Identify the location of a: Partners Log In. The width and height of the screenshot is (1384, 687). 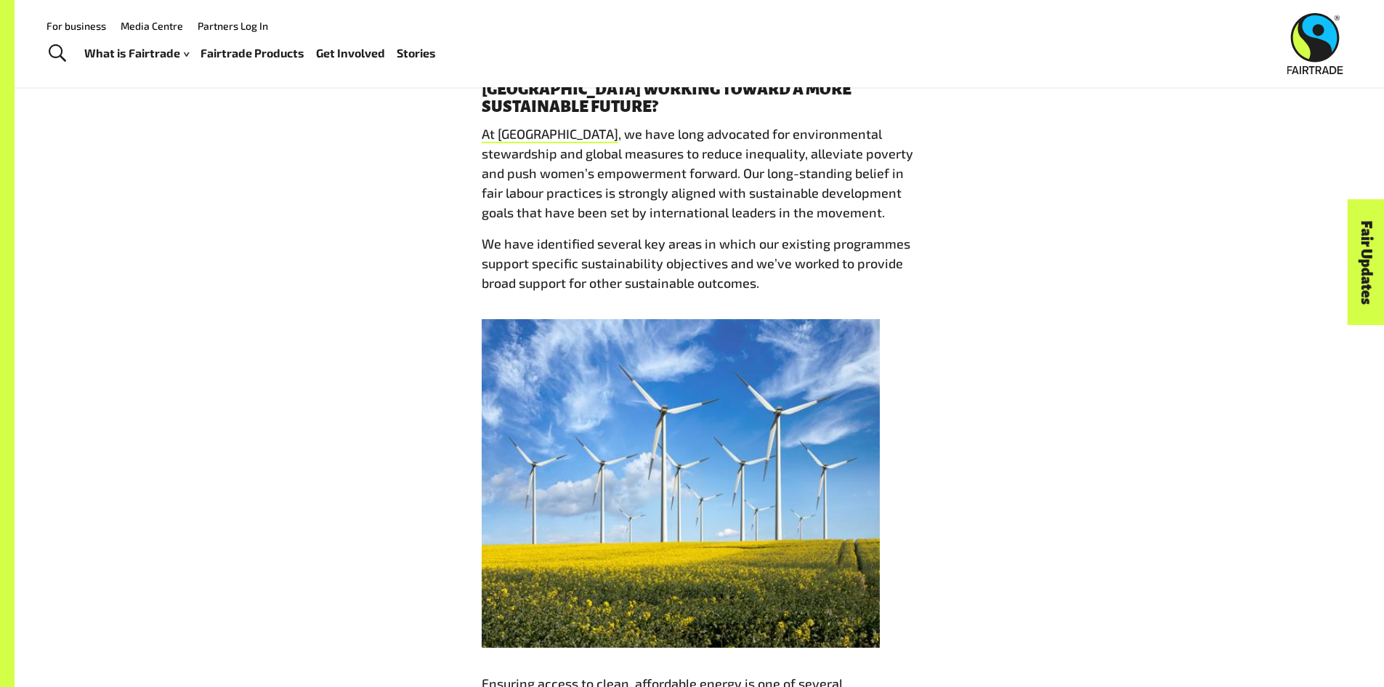
(232, 25).